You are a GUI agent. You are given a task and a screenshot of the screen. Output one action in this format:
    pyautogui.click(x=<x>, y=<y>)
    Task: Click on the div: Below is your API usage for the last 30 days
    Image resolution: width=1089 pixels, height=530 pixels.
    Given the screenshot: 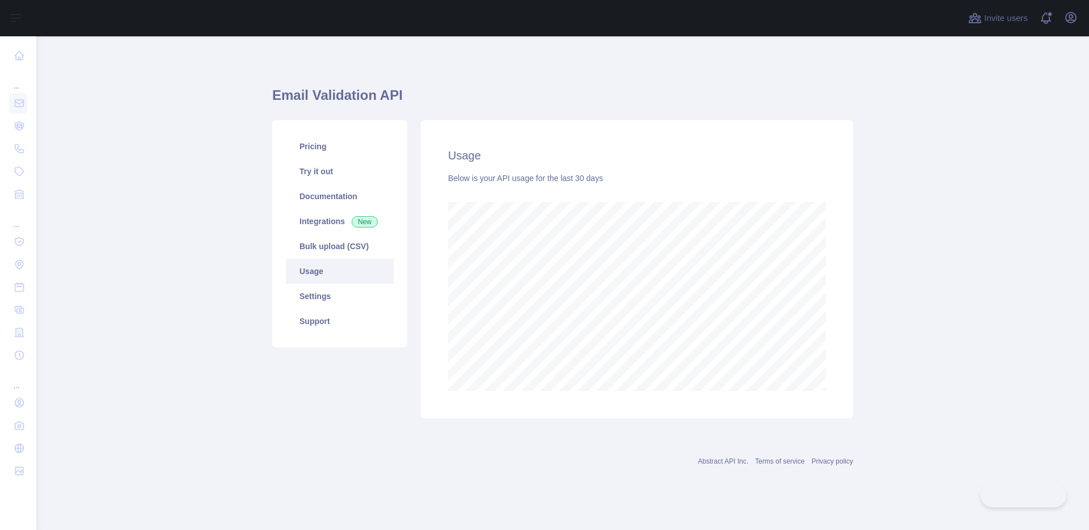 What is the action you would take?
    pyautogui.click(x=637, y=178)
    